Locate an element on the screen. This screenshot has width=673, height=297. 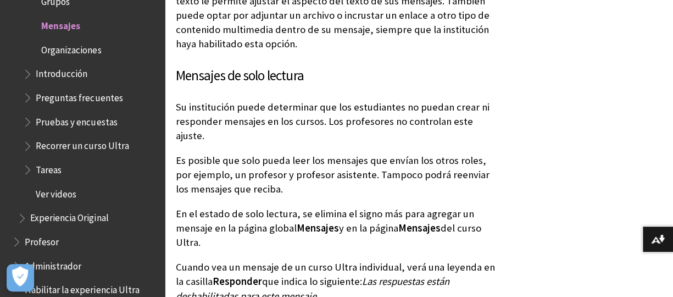
span: Organizaciones is located at coordinates (71, 48).